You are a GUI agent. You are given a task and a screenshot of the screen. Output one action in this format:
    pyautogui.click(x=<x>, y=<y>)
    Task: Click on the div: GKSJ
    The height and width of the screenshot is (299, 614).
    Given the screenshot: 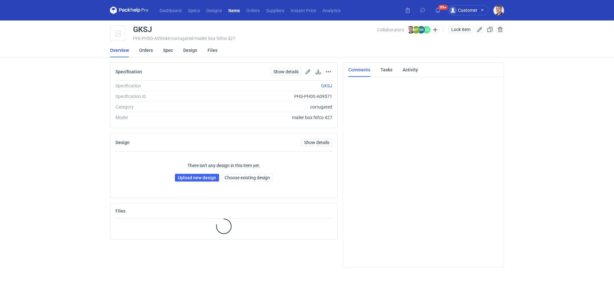 What is the action you would take?
    pyautogui.click(x=142, y=29)
    